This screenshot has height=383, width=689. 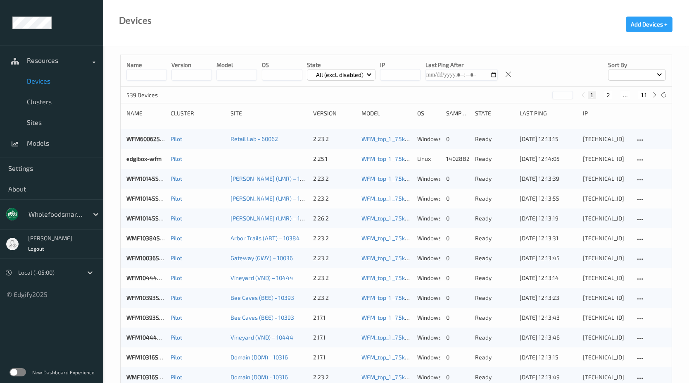 What do you see at coordinates (151, 337) in the screenshot?
I see `a: WFM10444SCL032` at bounding box center [151, 337].